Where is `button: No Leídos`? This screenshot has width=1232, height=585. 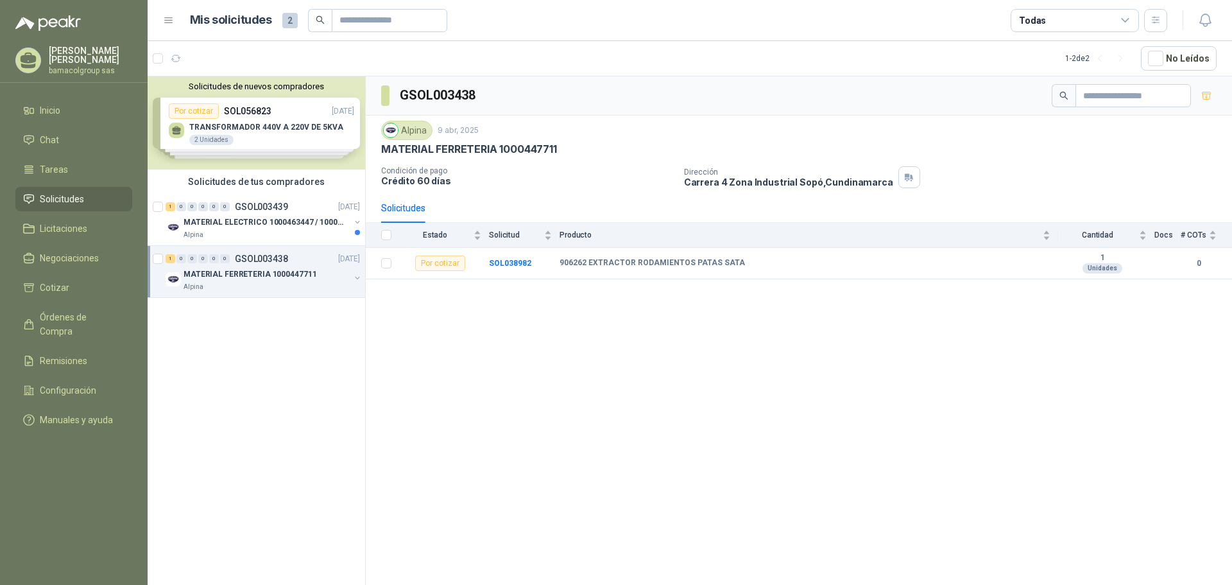
button: No Leídos is located at coordinates (1179, 58).